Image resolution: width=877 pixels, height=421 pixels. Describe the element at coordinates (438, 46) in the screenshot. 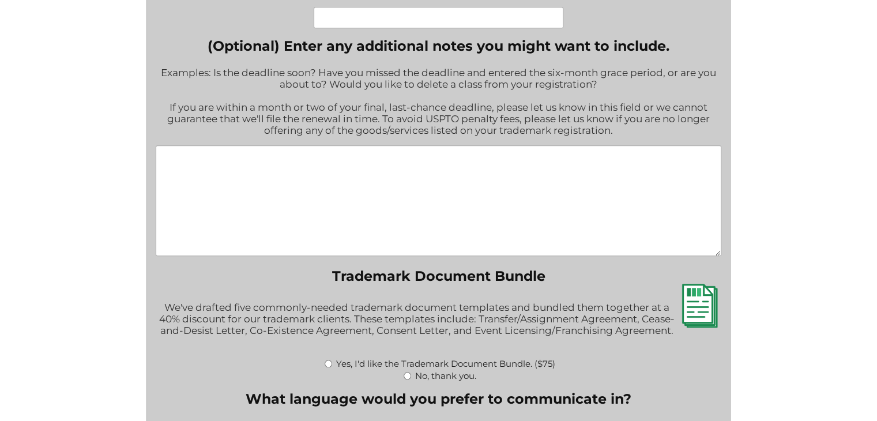

I see `label: (Optional) Enter any additional notes you might want to include.` at that location.